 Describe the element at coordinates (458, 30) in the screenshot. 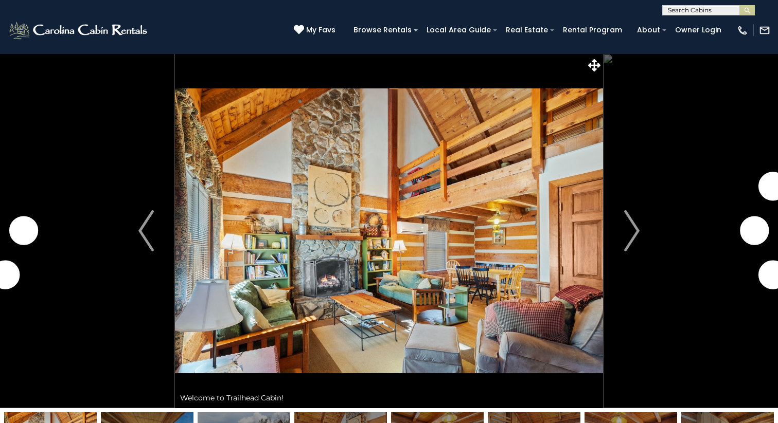

I see `a: Local Area Guide` at that location.